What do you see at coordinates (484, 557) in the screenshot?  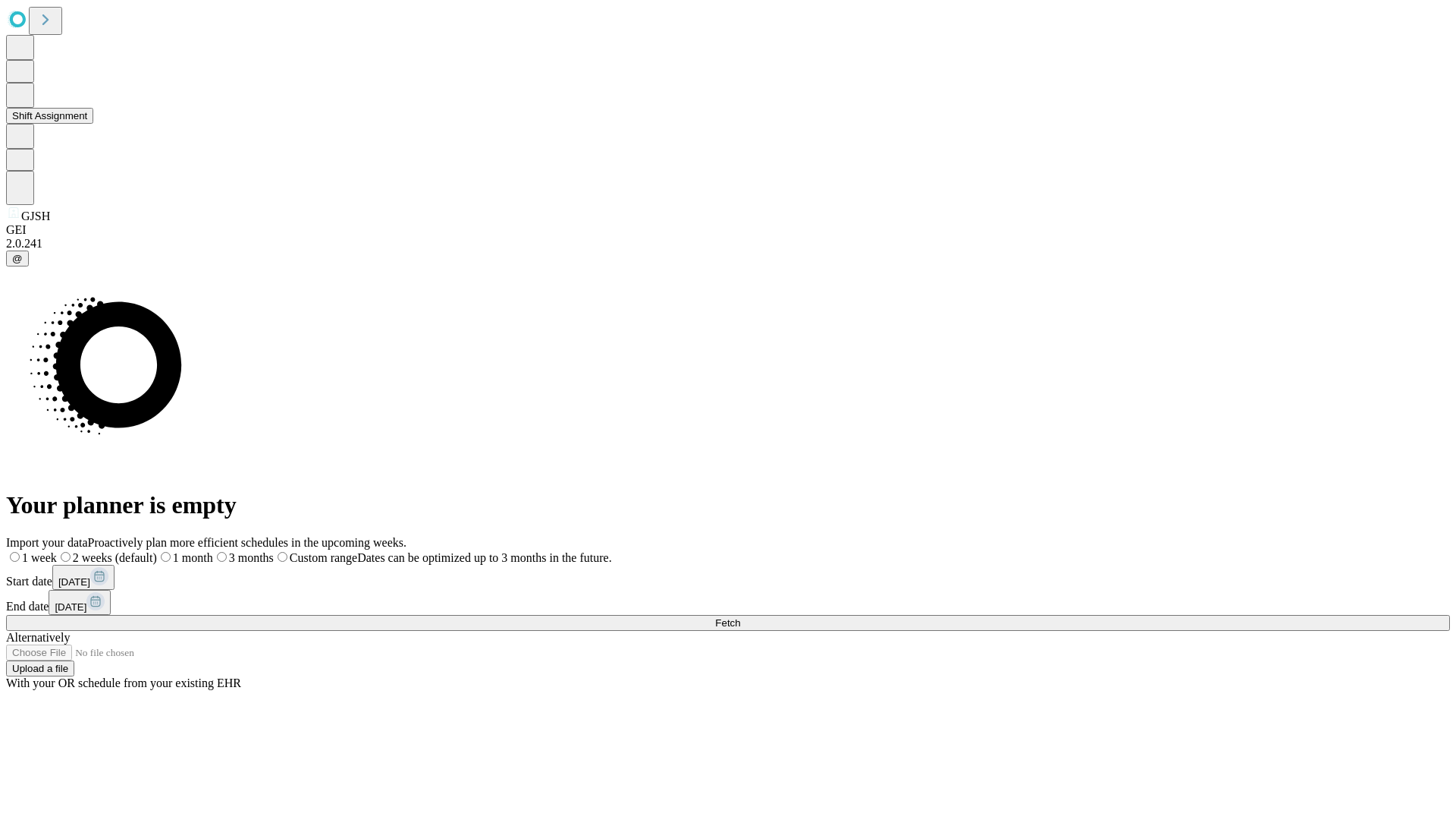 I see `span: Dates can be optimized up to 3 months in the future.` at bounding box center [484, 557].